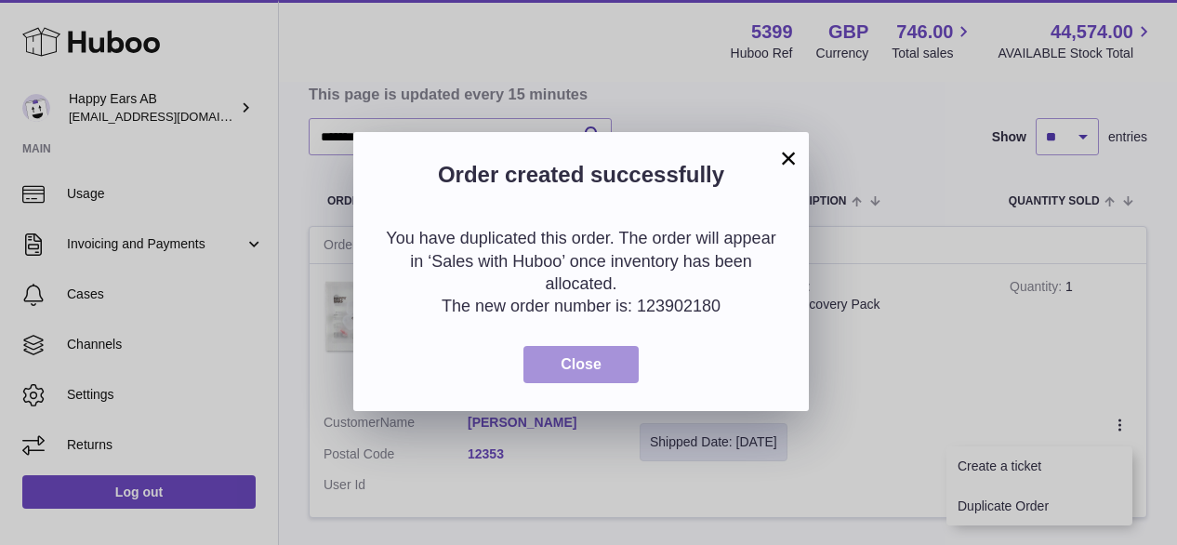  What do you see at coordinates (581, 179) in the screenshot?
I see `h2: Order created successfully` at bounding box center [581, 179].